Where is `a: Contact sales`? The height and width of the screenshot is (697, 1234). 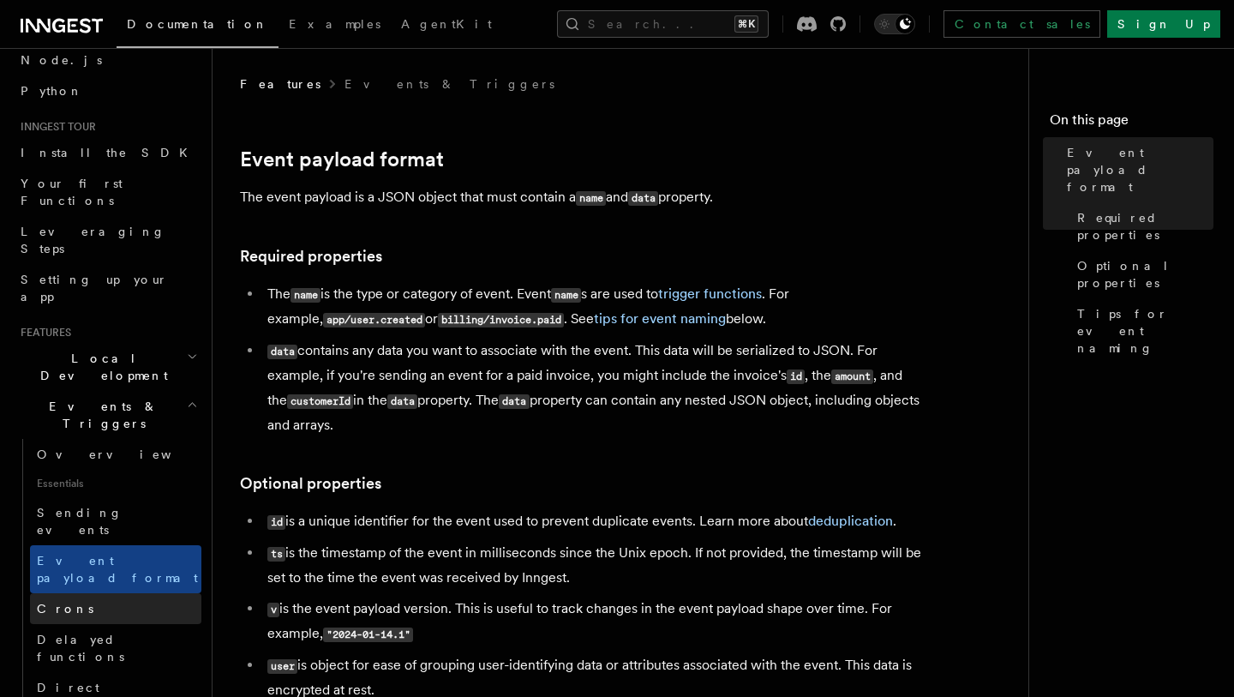 a: Contact sales is located at coordinates (1022, 24).